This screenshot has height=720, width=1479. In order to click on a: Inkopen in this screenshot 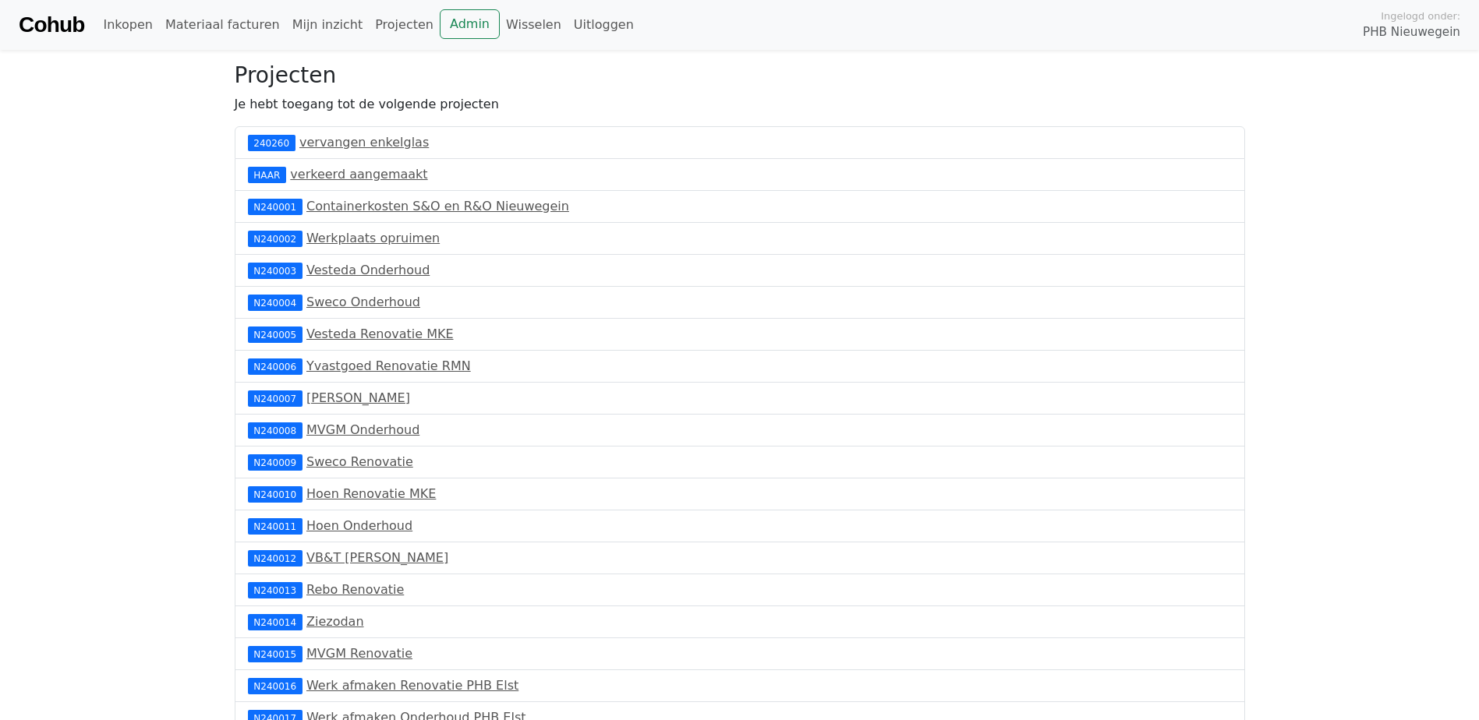, I will do `click(127, 25)`.